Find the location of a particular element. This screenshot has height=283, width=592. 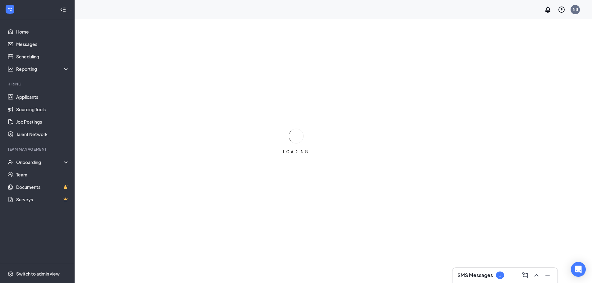

a: Messages is located at coordinates (43, 44).